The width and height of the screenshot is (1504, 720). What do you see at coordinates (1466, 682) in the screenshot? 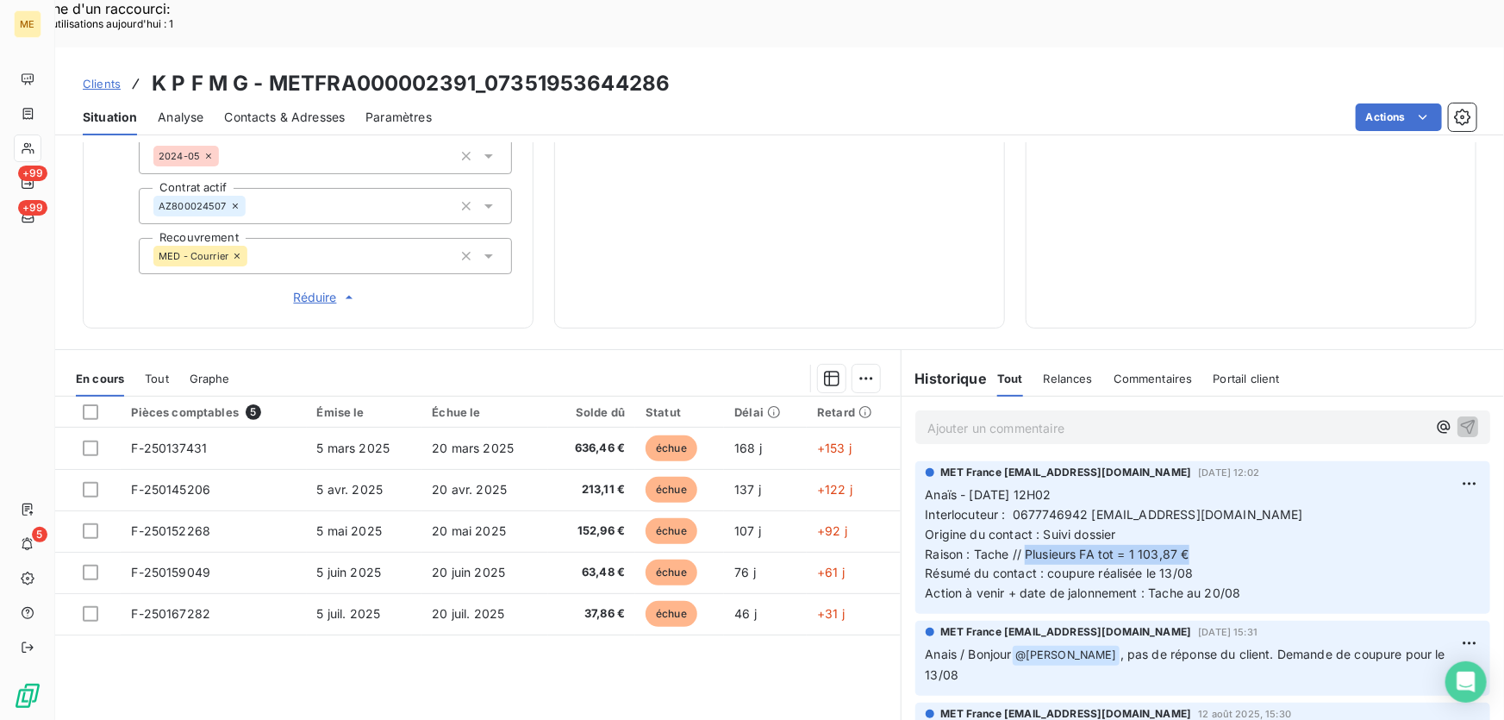
I see `div: Open Intercom Messenger` at bounding box center [1466, 682].